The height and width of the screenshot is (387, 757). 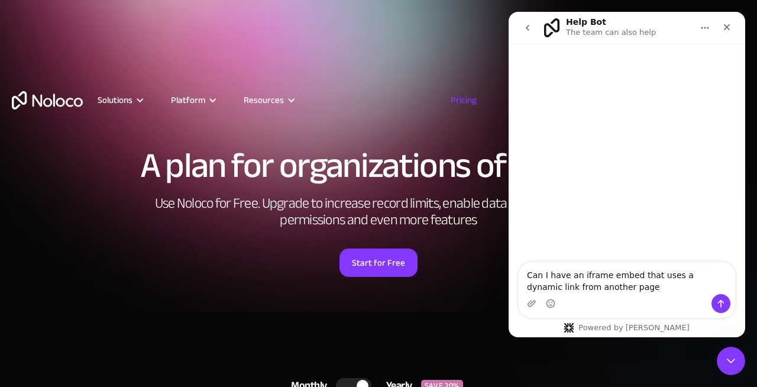 I want to click on div: Close, so click(x=218, y=15).